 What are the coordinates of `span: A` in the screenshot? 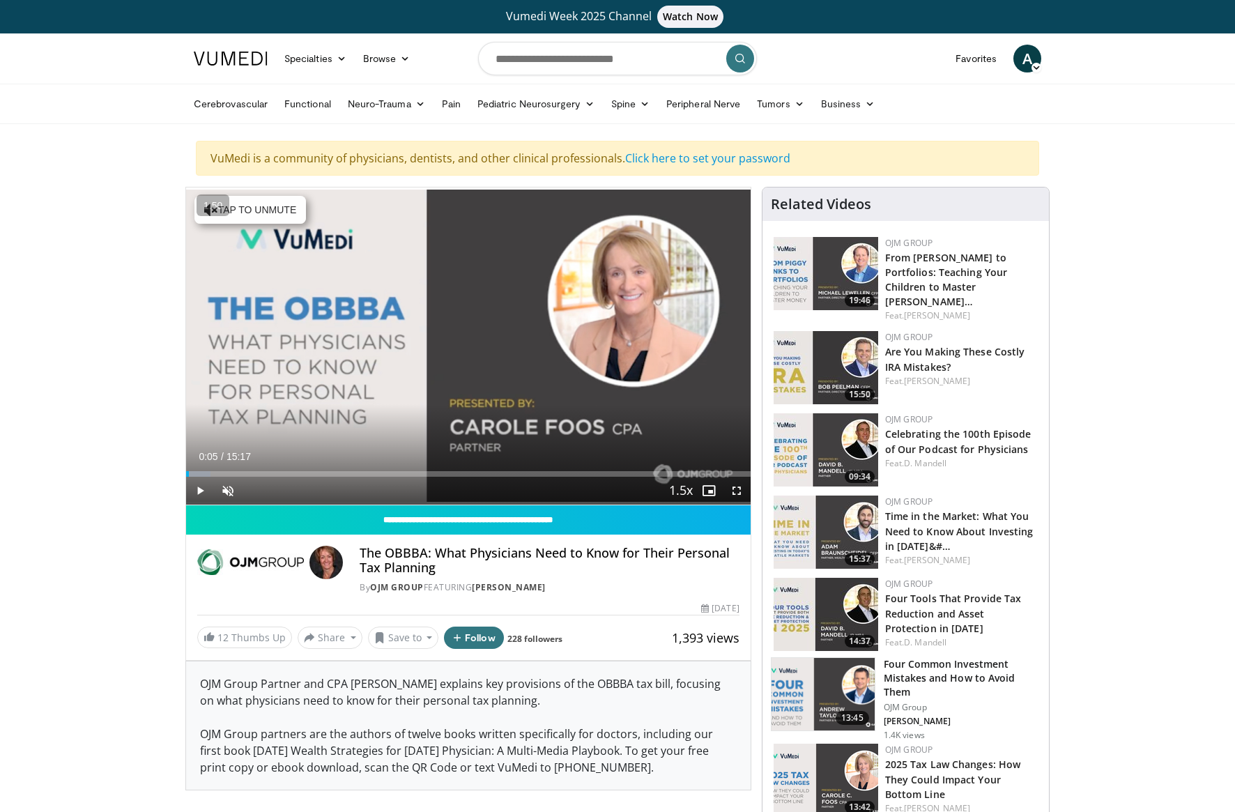 It's located at (1028, 59).